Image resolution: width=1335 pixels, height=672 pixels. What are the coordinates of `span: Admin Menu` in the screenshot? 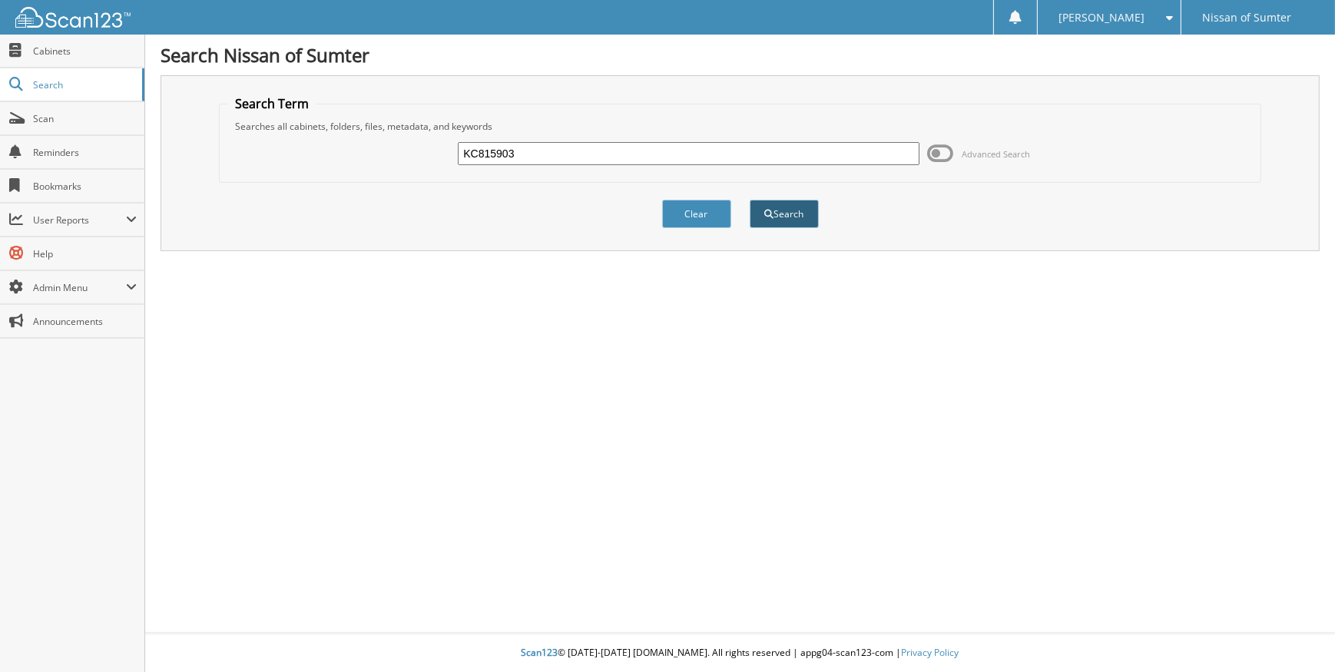 It's located at (79, 287).